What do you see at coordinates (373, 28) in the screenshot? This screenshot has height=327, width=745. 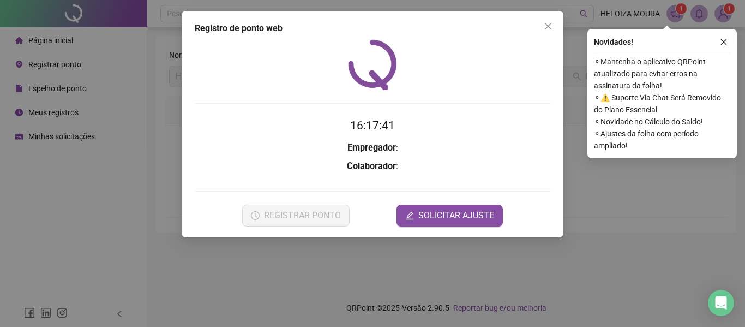 I see `div: Registro de ponto web` at bounding box center [373, 28].